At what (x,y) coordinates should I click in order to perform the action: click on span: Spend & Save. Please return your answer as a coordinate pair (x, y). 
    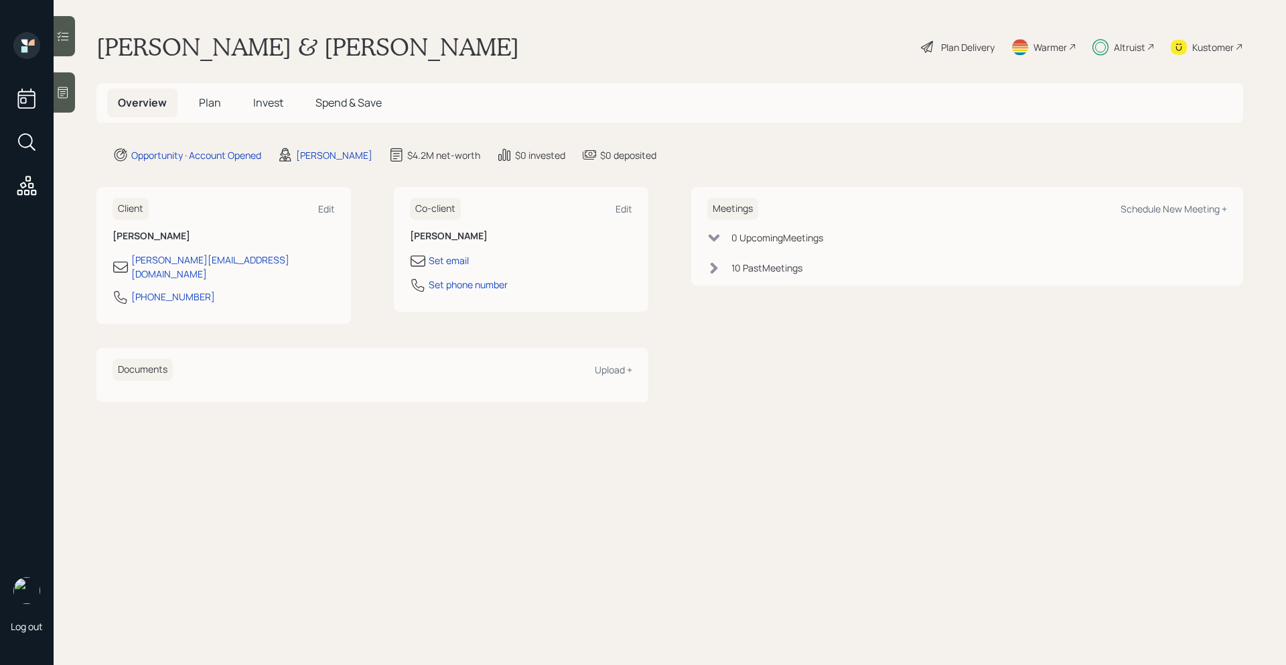
    Looking at the image, I should click on (348, 103).